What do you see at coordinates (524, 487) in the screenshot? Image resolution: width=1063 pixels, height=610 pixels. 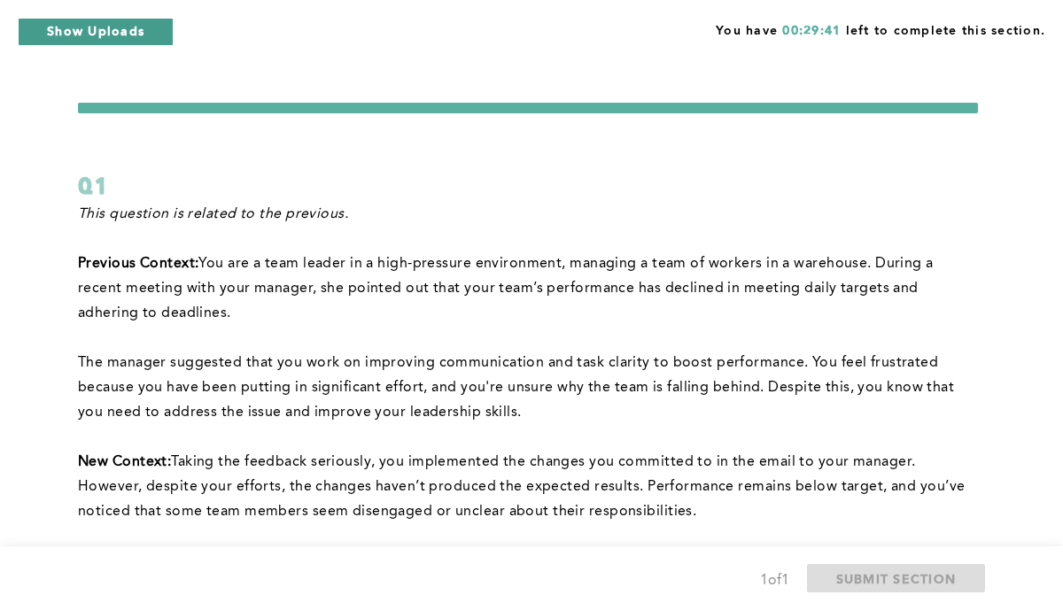 I see `span: Taking the feedback seriously, you implemented the changes you committed to in the email to your ...` at bounding box center [524, 487].